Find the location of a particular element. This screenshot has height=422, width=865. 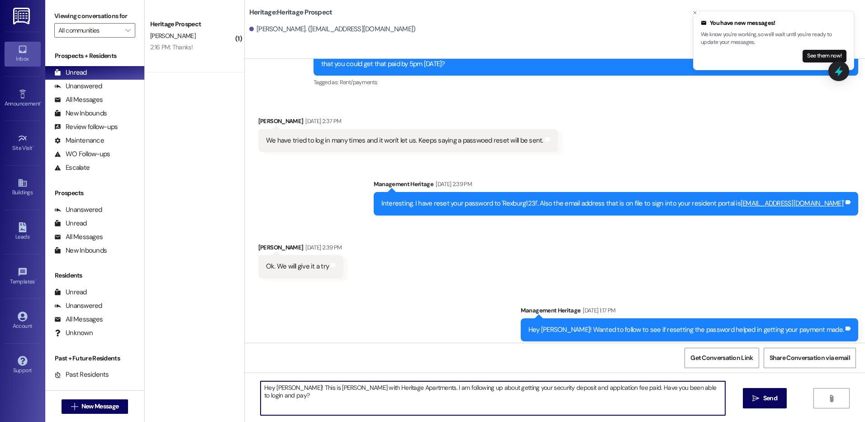

button: Share Conversation via email is located at coordinates (810, 357).